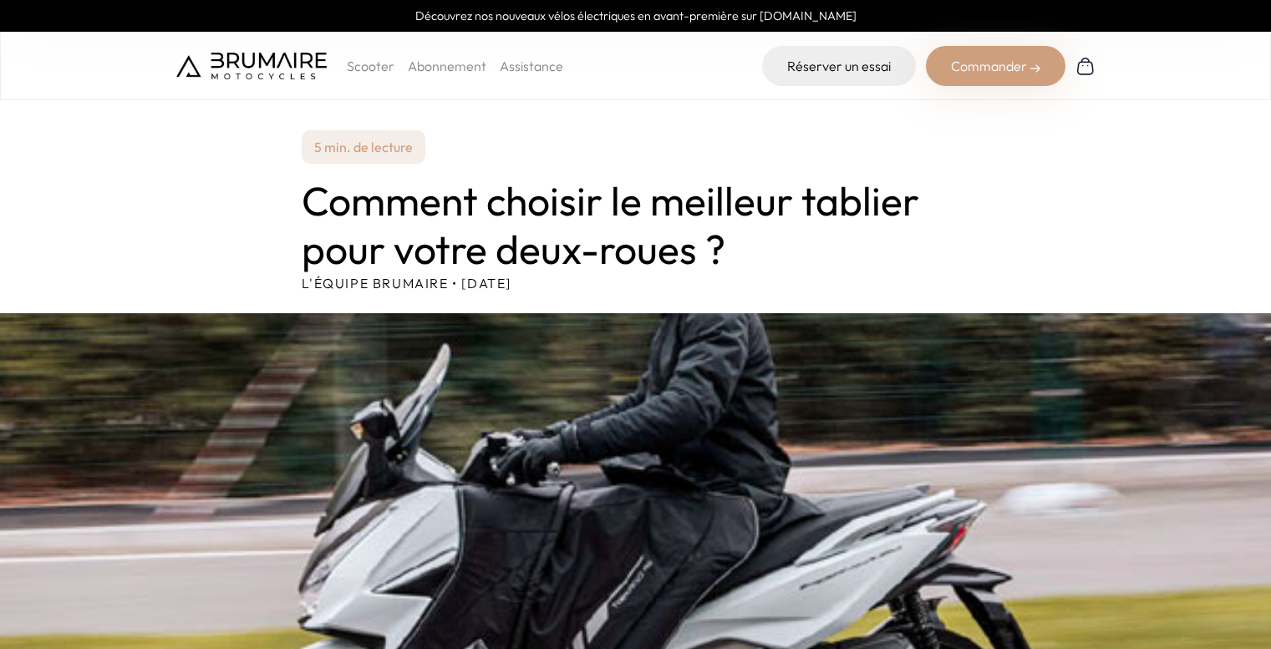 This screenshot has height=649, width=1271. Describe the element at coordinates (447, 66) in the screenshot. I see `a: Abonnement` at that location.